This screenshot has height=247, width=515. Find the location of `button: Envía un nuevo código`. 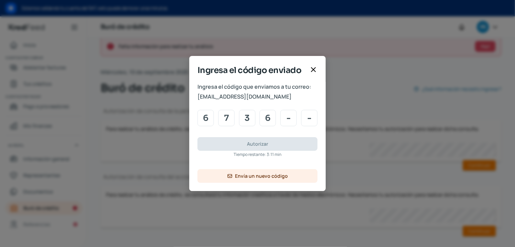

button: Envía un nuevo código is located at coordinates (258, 176).